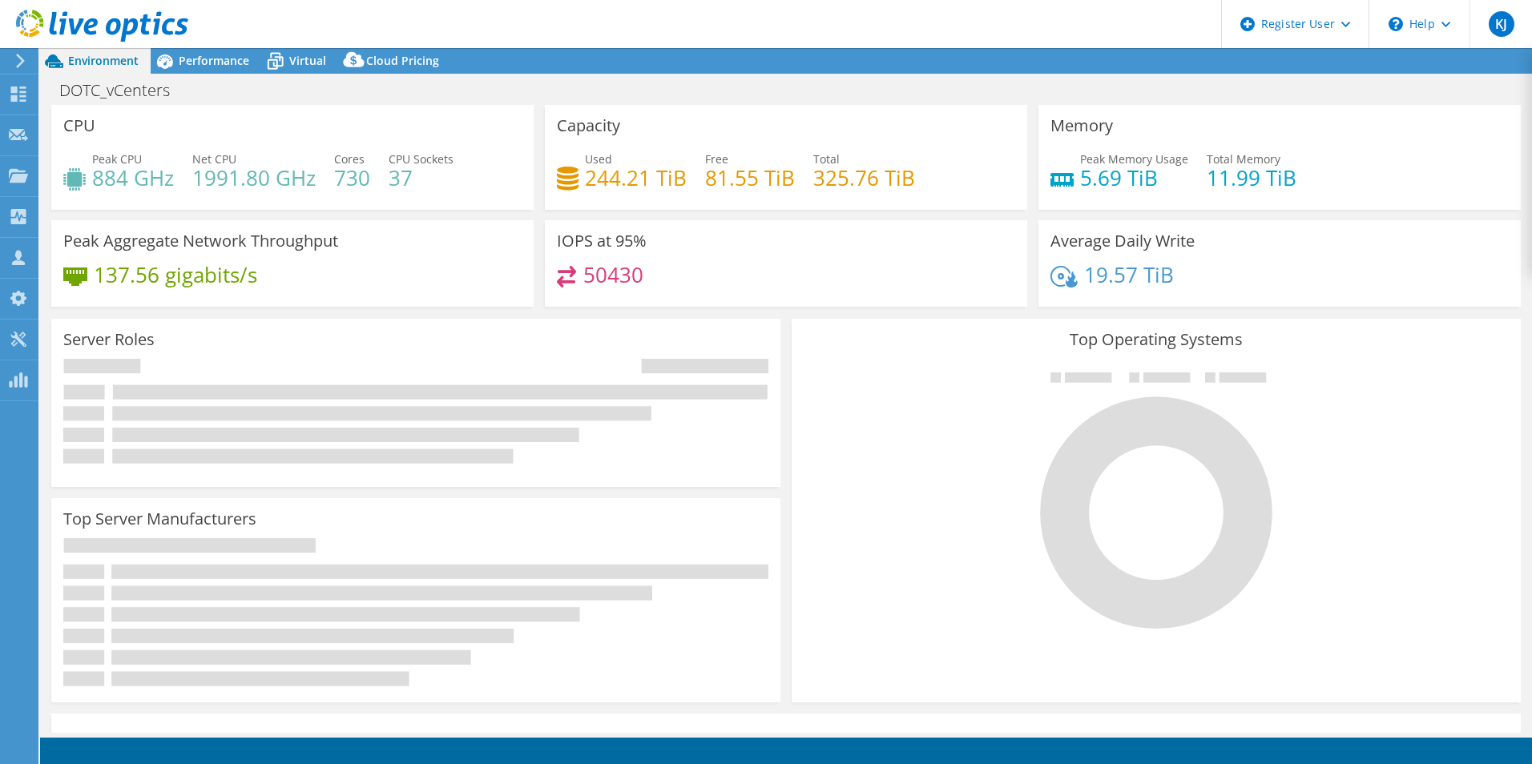  I want to click on span: Free, so click(716, 159).